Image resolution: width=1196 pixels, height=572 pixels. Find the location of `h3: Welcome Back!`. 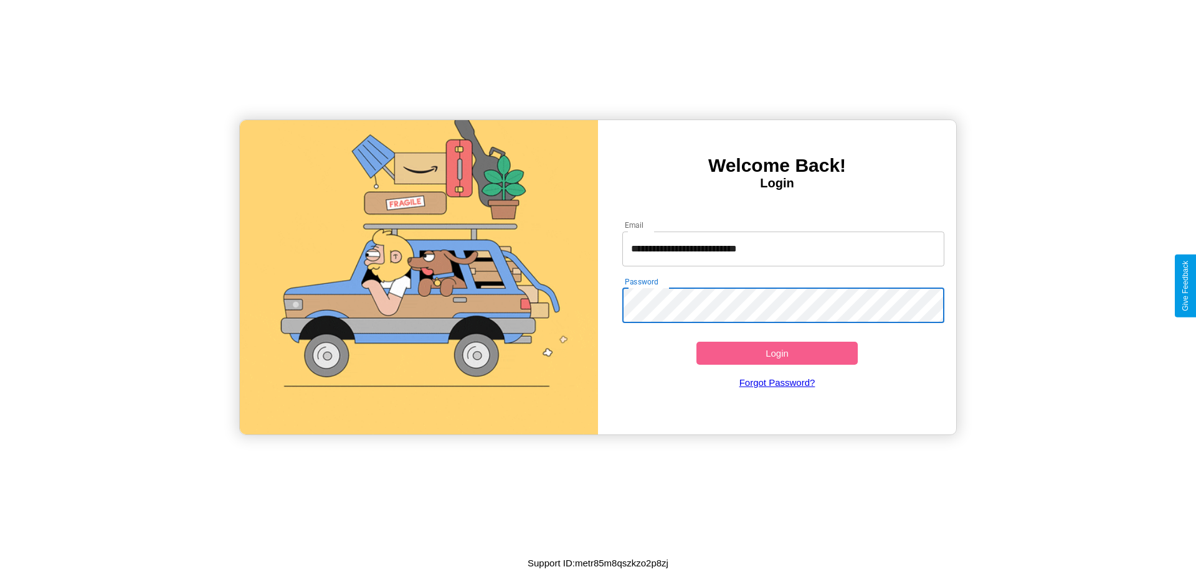

h3: Welcome Back! is located at coordinates (777, 166).